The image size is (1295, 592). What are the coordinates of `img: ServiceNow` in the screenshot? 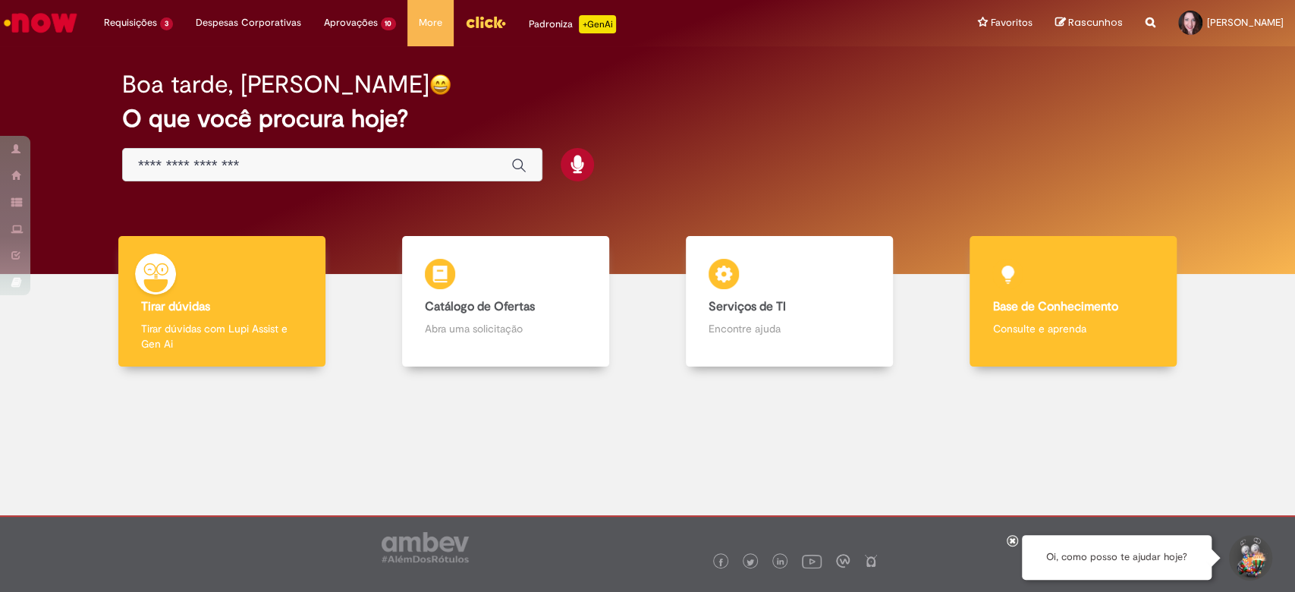 It's located at (40, 23).